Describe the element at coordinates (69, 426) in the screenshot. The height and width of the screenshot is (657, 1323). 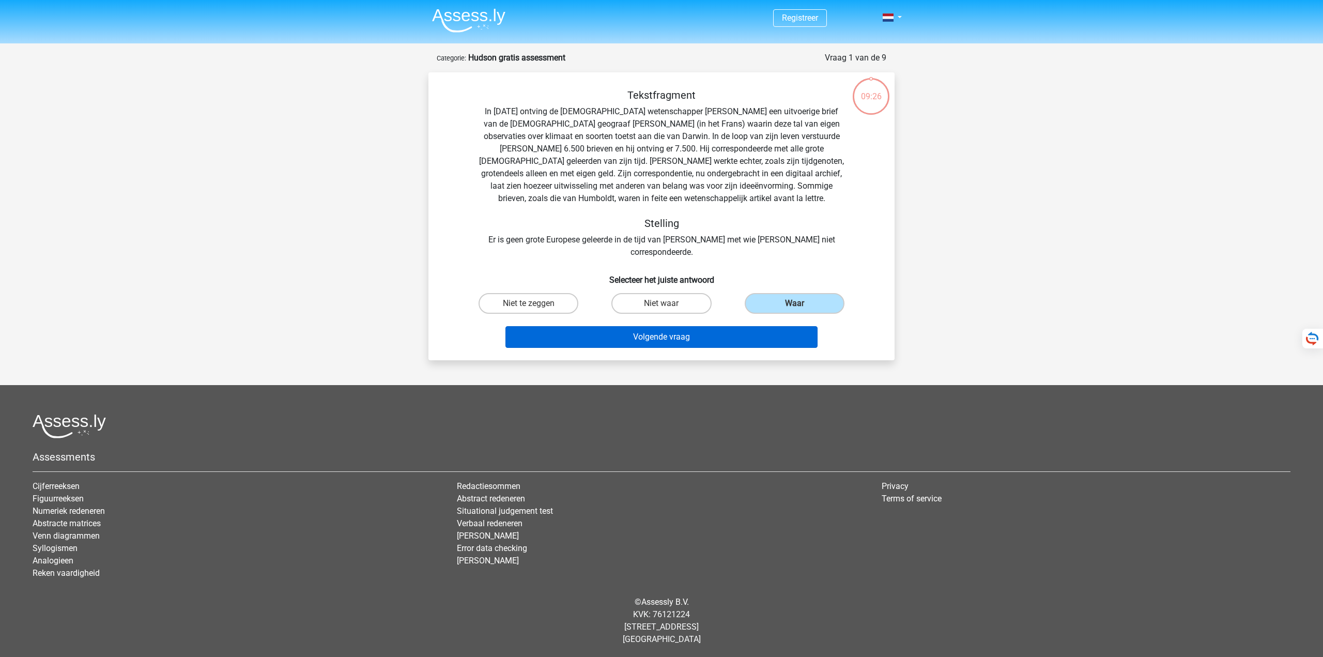
I see `img: Assessly logo` at that location.